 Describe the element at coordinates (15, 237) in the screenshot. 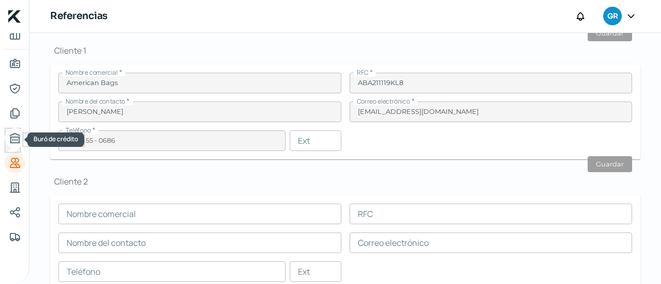

I see `a: Colateral` at that location.